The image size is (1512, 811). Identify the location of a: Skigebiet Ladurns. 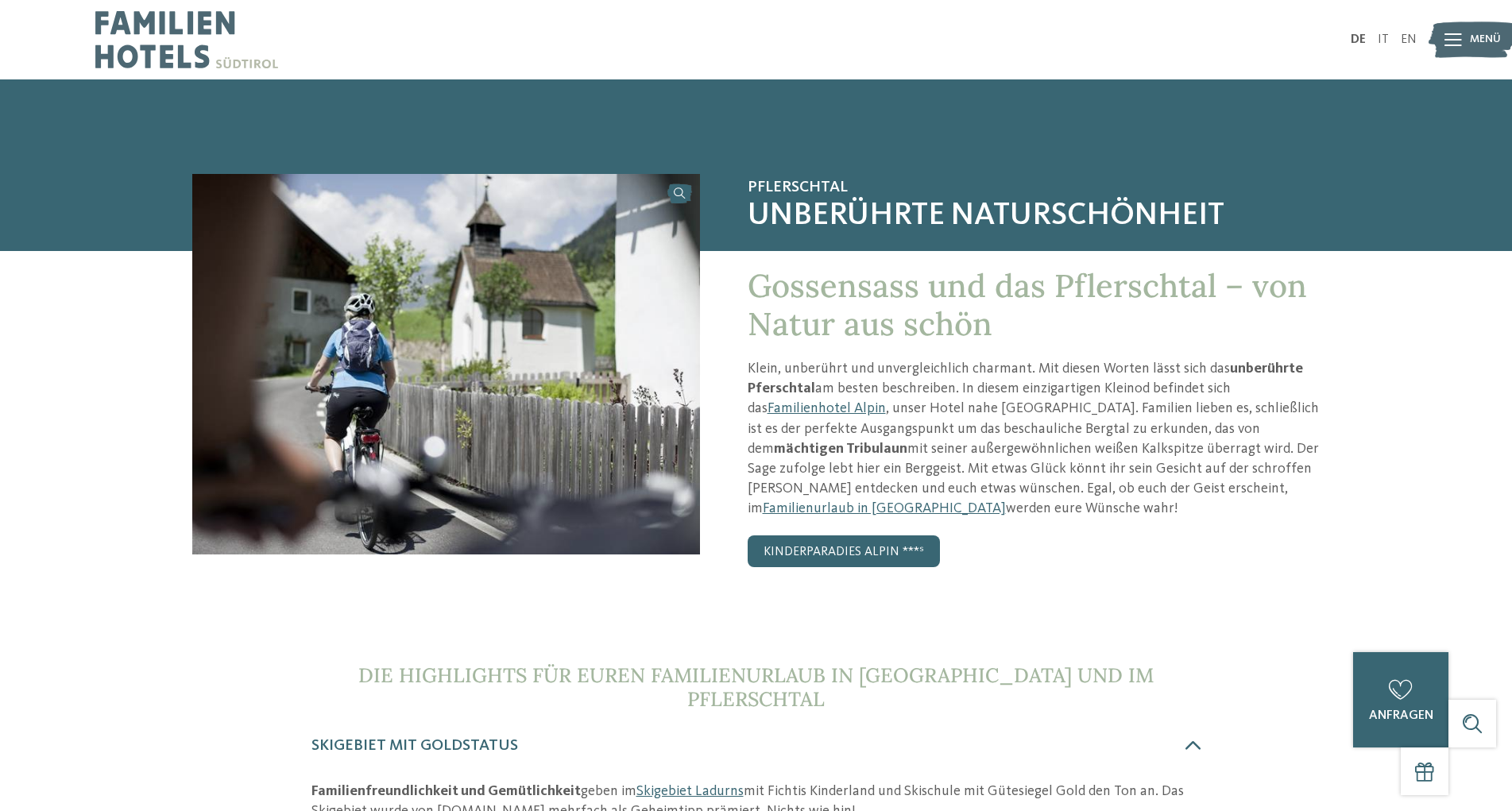
(690, 791).